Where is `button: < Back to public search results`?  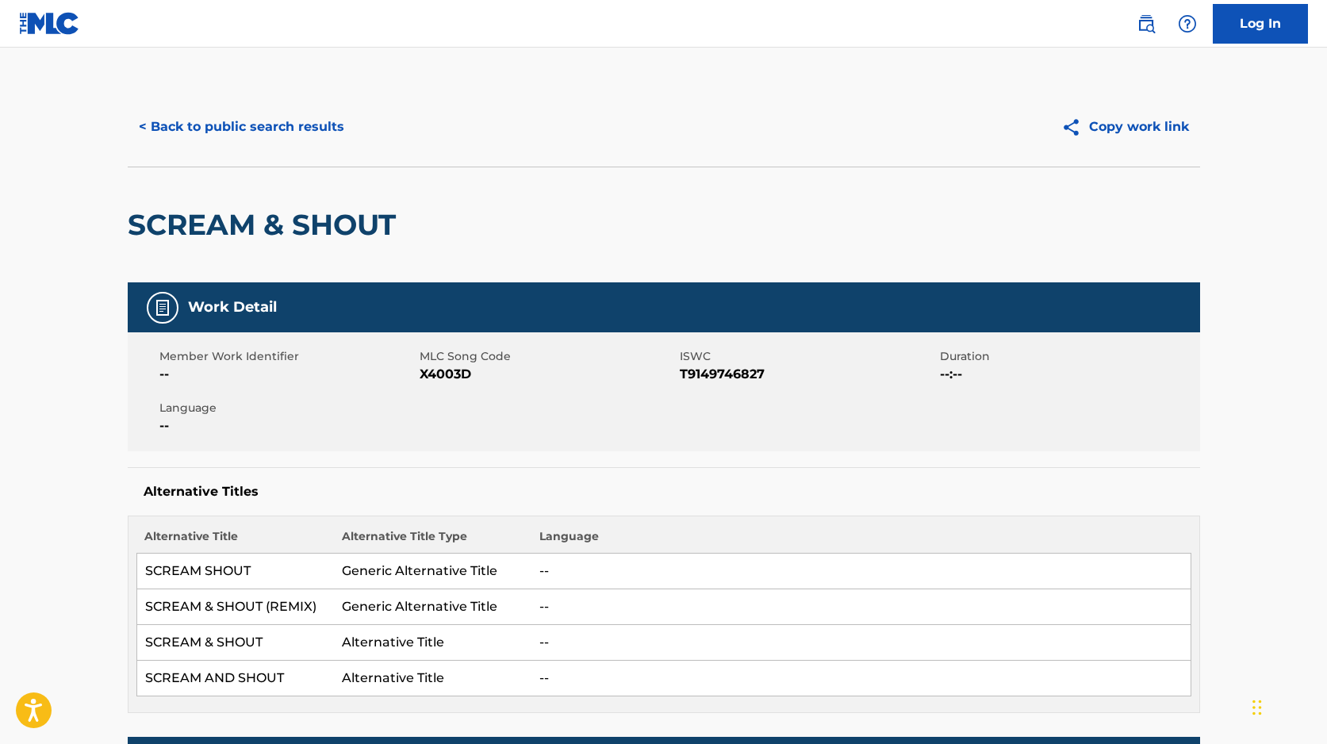
button: < Back to public search results is located at coordinates (241, 127).